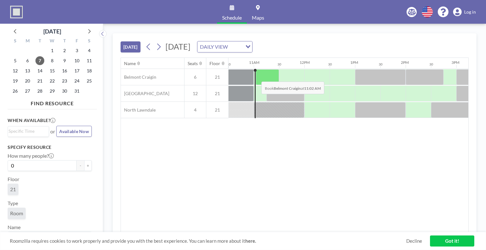  Describe the element at coordinates (465, 12) in the screenshot. I see `a: Log in` at that location.